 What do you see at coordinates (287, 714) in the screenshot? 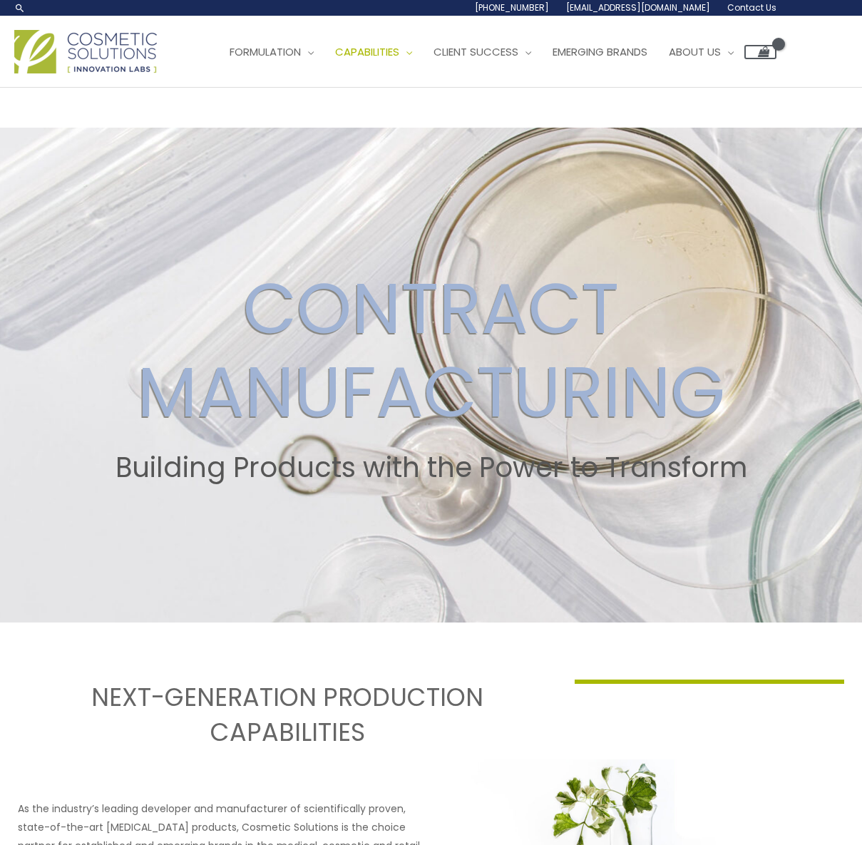
I see `h1: NEXT-GENERATION PRODUCTION CAPABILITIES` at bounding box center [287, 714].